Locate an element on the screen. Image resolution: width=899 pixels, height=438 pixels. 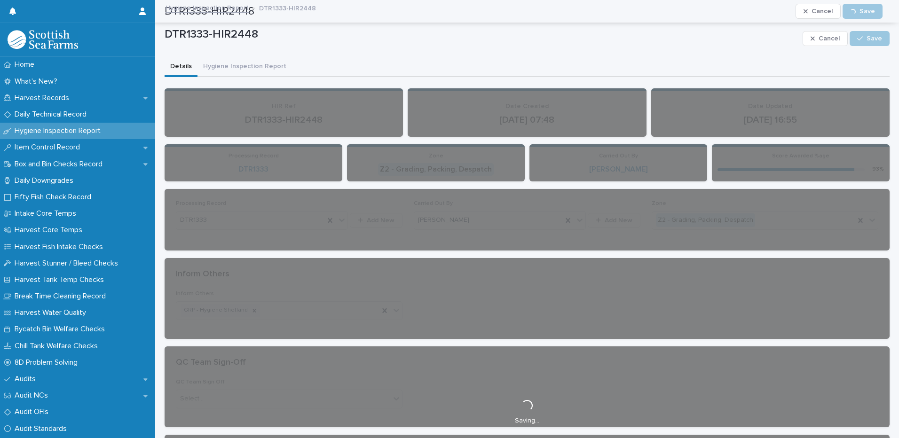
p: Daily Downgrades is located at coordinates (46, 181).